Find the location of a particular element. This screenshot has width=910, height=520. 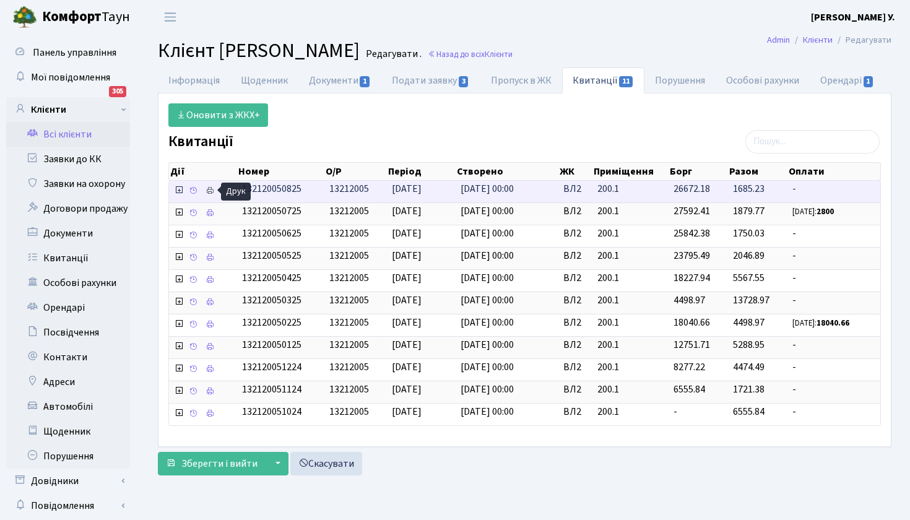

a: Клієнти is located at coordinates (68, 110).